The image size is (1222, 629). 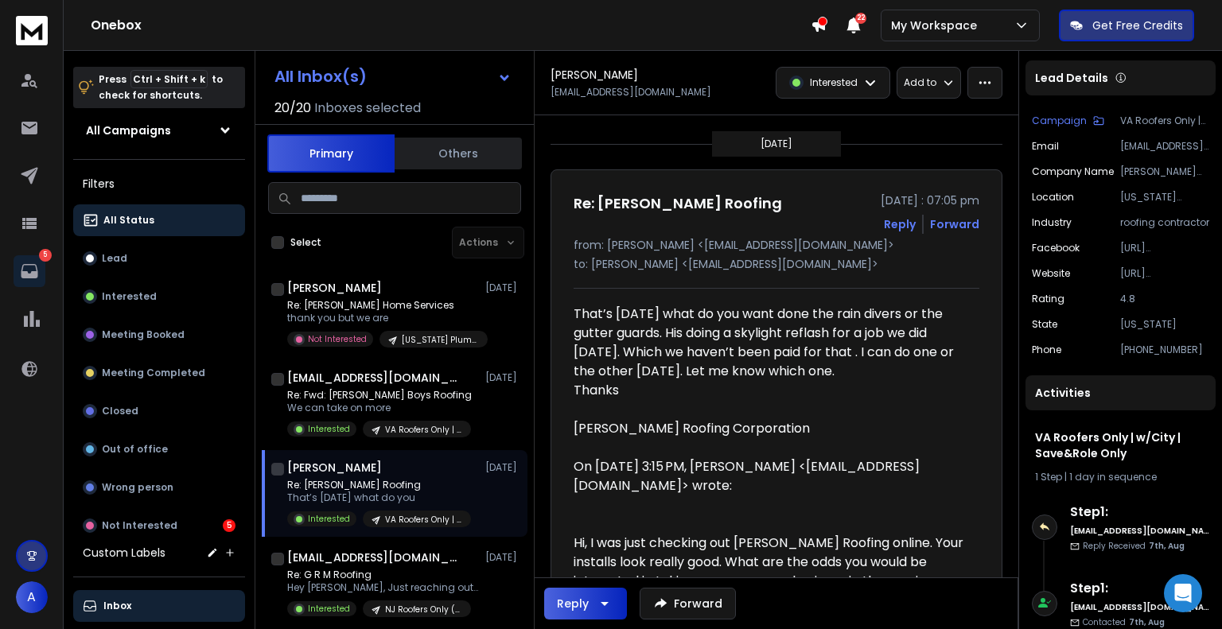 I want to click on img: logo, so click(x=32, y=30).